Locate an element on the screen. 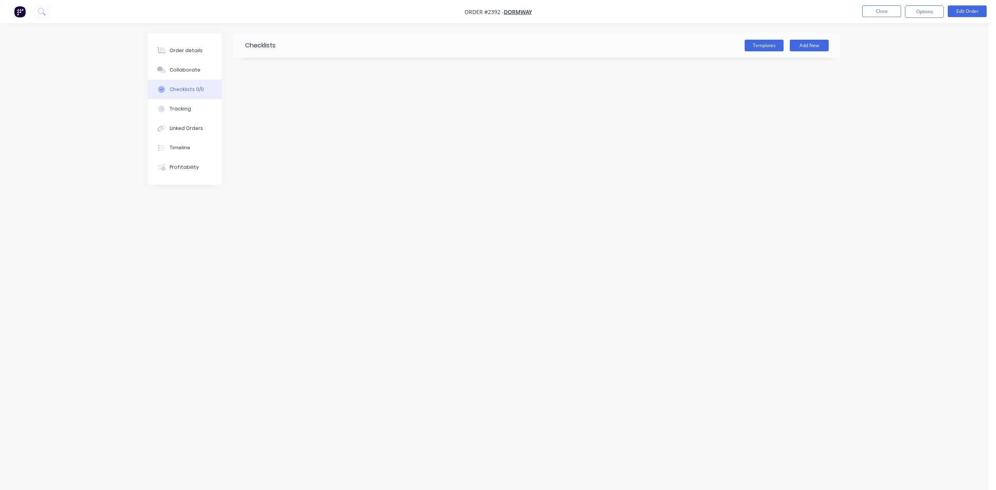  button: Options is located at coordinates (924, 12).